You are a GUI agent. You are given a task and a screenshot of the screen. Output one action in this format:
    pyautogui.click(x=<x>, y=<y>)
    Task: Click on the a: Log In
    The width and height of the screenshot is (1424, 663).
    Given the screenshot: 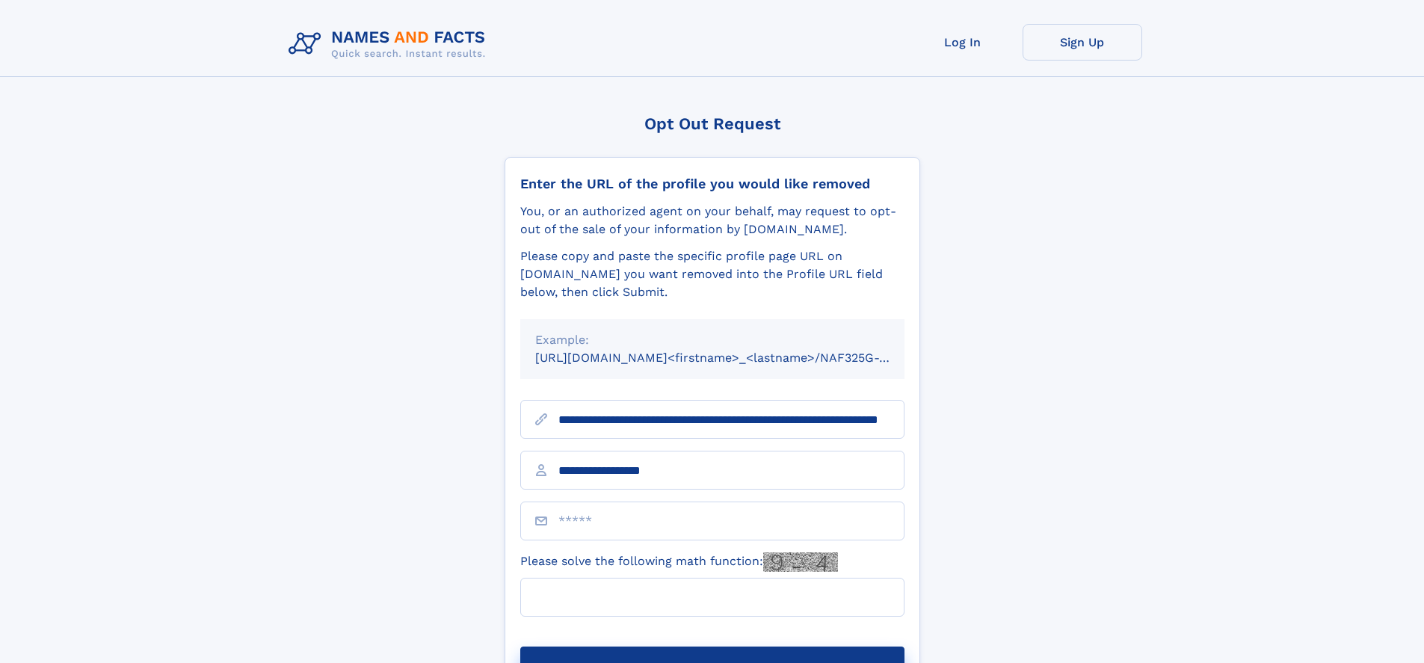 What is the action you would take?
    pyautogui.click(x=962, y=42)
    